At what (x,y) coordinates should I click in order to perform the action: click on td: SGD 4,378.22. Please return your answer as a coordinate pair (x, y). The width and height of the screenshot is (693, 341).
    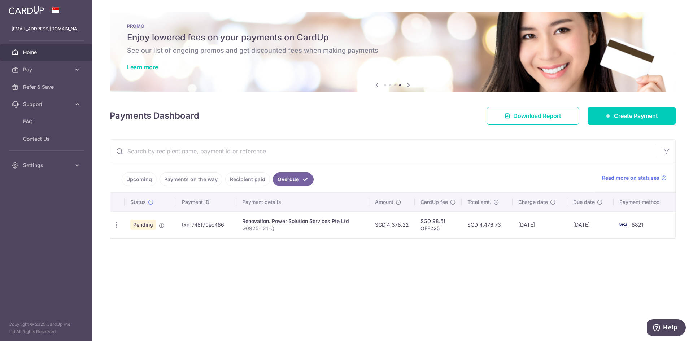
    Looking at the image, I should click on (392, 224).